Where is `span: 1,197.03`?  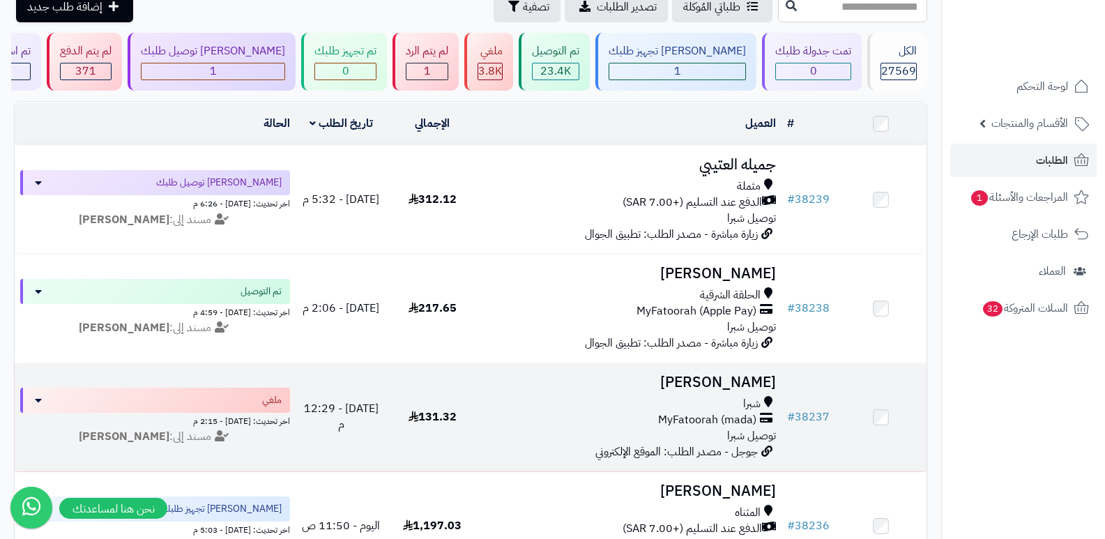
span: 1,197.03 is located at coordinates (432, 526).